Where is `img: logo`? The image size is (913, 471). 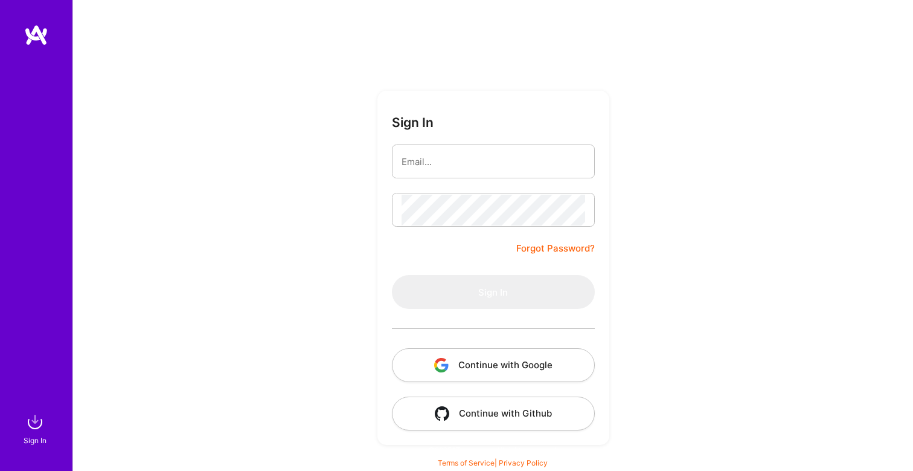 img: logo is located at coordinates (36, 35).